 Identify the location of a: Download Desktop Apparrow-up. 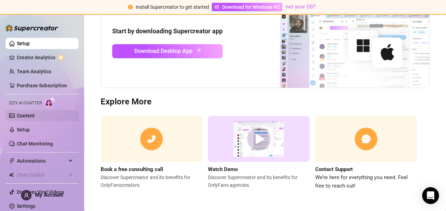
(167, 51).